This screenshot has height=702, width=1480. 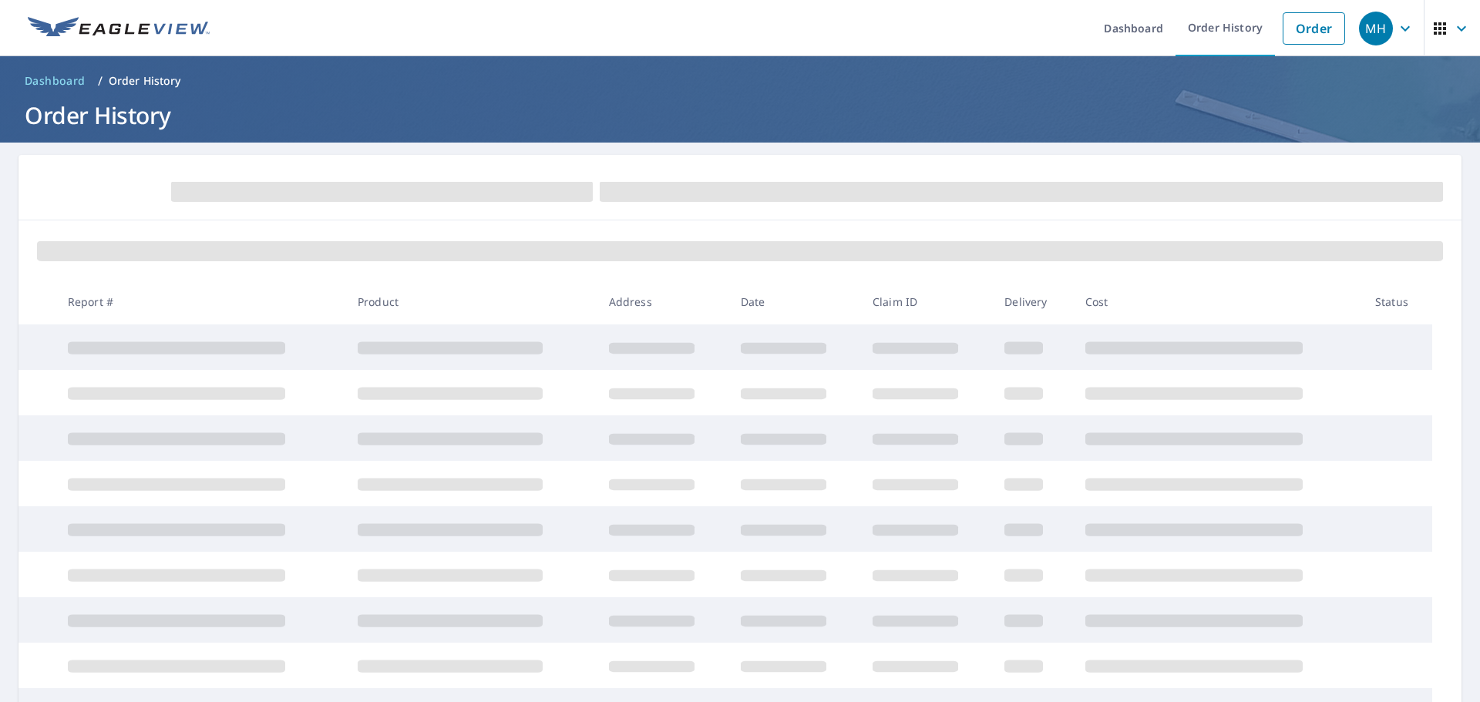 I want to click on p: Order History, so click(x=145, y=81).